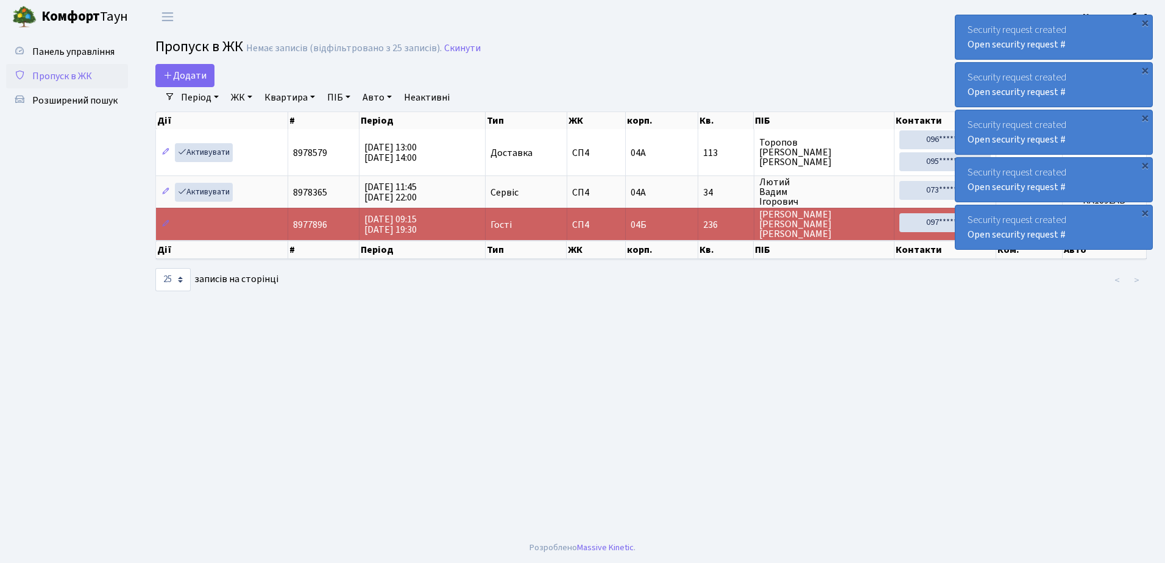 The image size is (1165, 563). Describe the element at coordinates (339, 97) in the screenshot. I see `a: ПІБ` at that location.